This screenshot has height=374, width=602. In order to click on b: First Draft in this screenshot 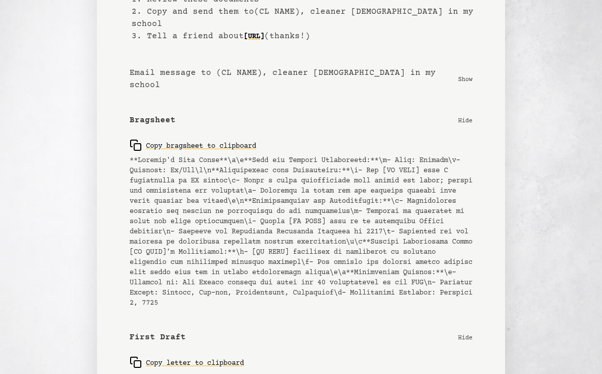, I will do `click(158, 338)`.